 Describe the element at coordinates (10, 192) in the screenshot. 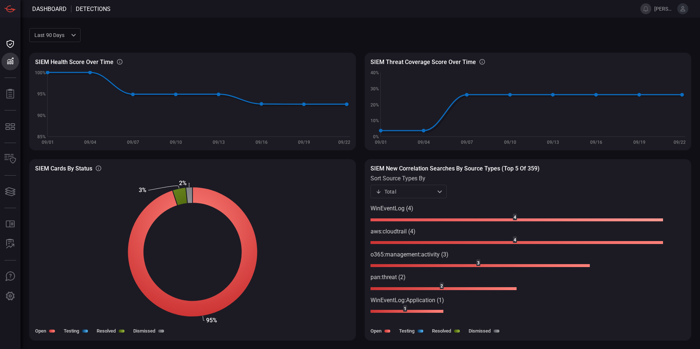

I see `button: Cards` at that location.